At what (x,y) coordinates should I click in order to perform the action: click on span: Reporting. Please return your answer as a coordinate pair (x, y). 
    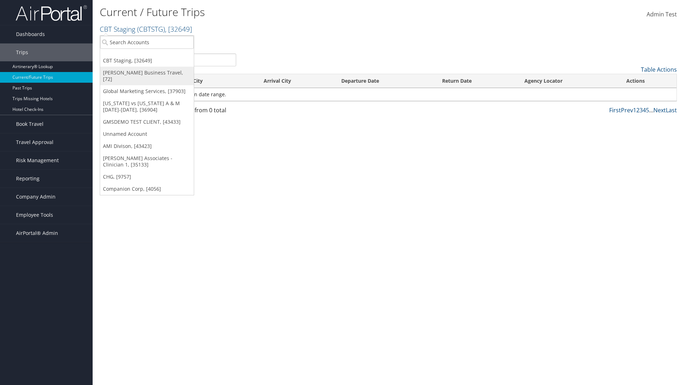
    Looking at the image, I should click on (28, 179).